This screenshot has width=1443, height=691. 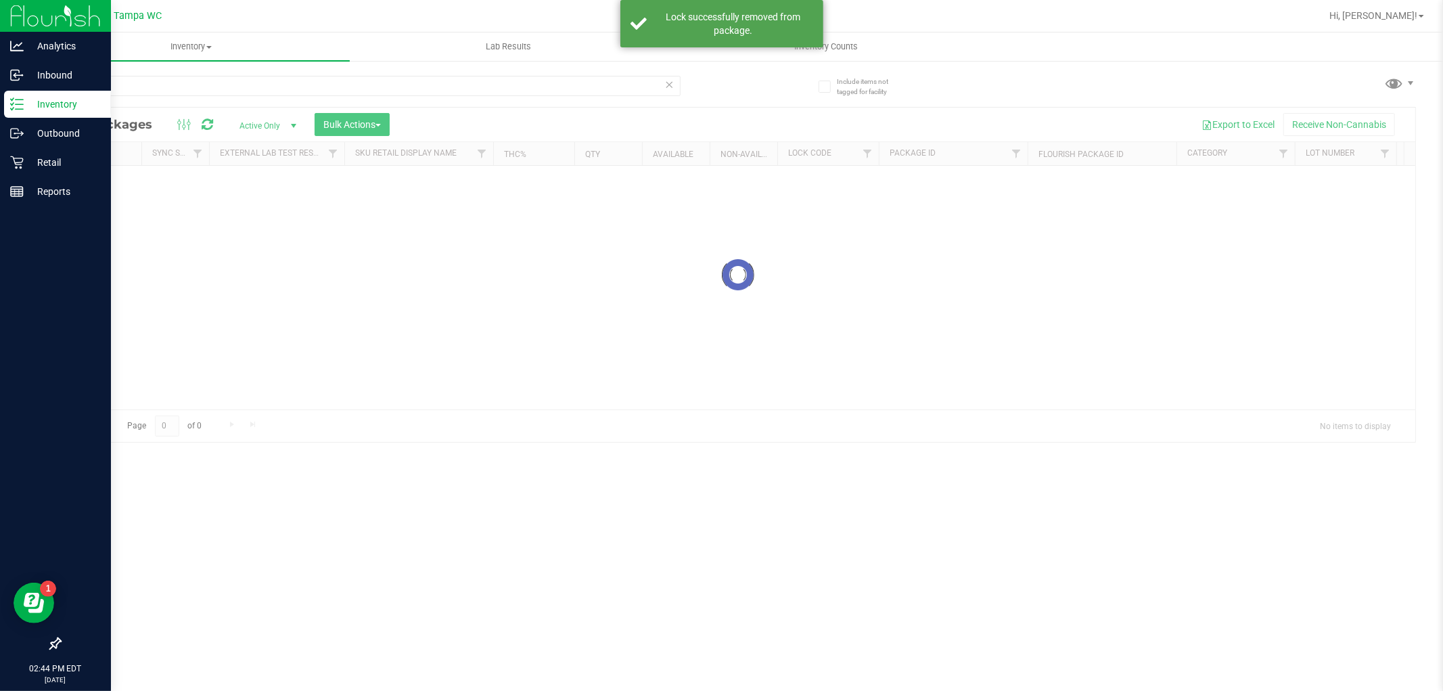 What do you see at coordinates (826, 47) in the screenshot?
I see `span: Inventory Counts` at bounding box center [826, 47].